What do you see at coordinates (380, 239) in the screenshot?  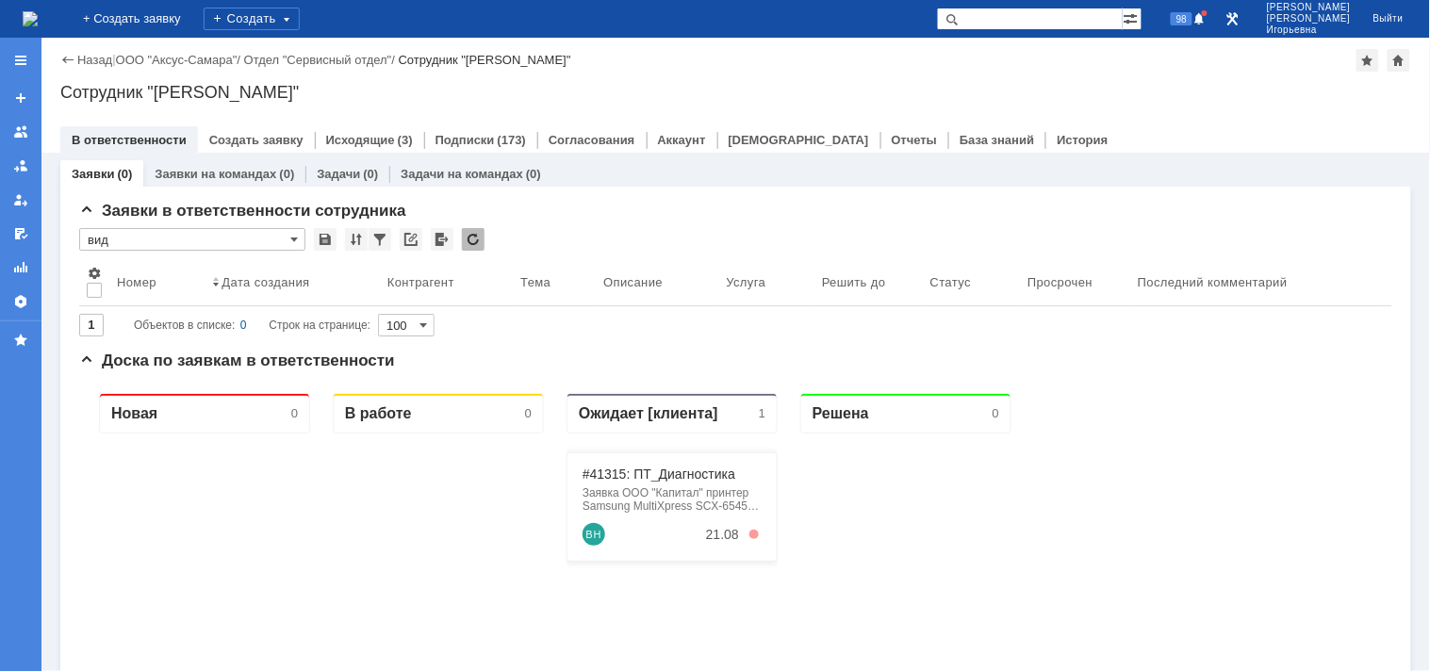 I see `div: Фильтрация...` at bounding box center [380, 239].